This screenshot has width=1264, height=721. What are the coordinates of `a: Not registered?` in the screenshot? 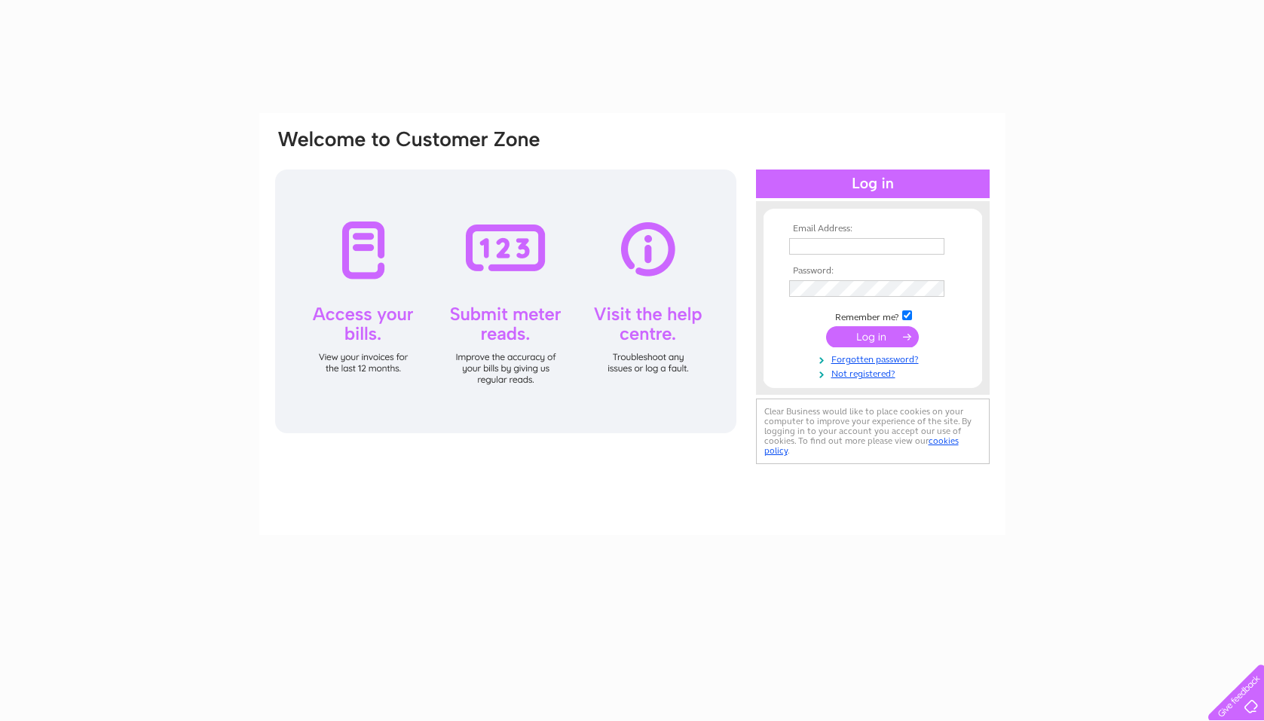 It's located at (874, 372).